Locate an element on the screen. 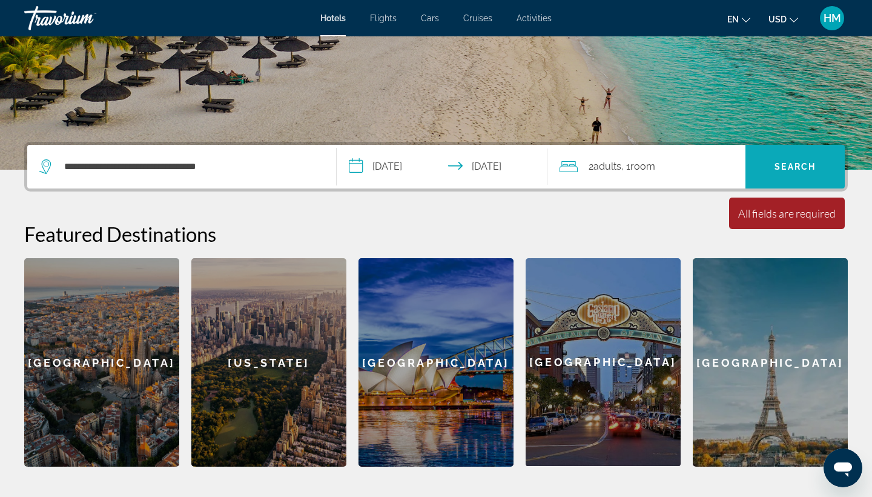  span: Flights is located at coordinates (383, 18).